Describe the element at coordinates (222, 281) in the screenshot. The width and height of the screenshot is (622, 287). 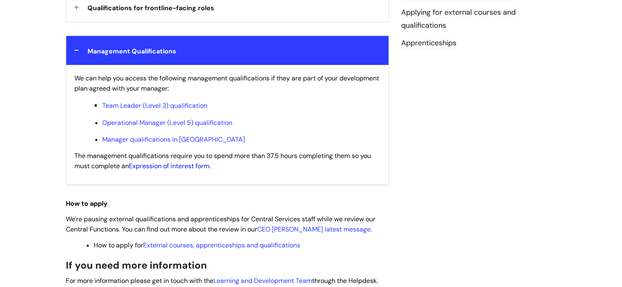
I see `span: For more information please get in touch with the through the Helpdesk.` at that location.